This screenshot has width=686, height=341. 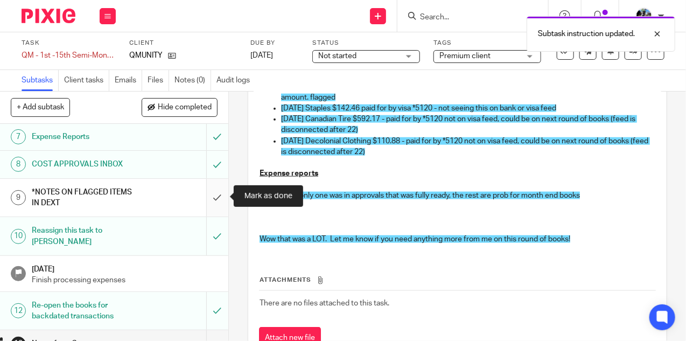 I want to click on div: 9, so click(x=18, y=198).